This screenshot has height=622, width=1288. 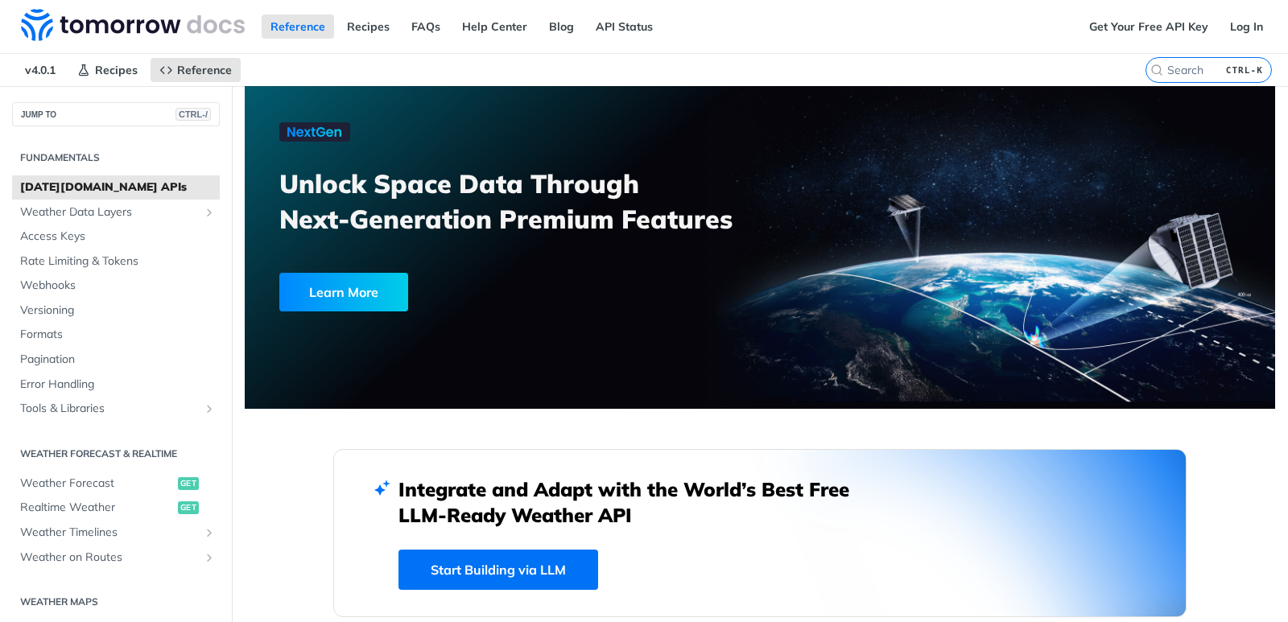 I want to click on a: Access Keys, so click(x=116, y=237).